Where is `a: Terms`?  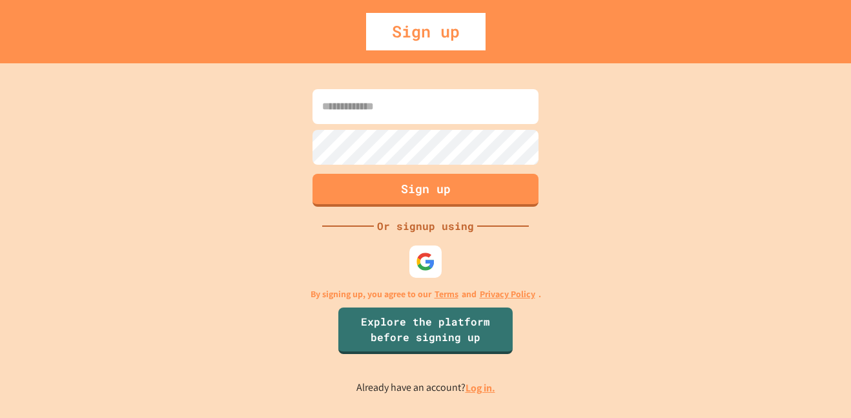 a: Terms is located at coordinates (446, 294).